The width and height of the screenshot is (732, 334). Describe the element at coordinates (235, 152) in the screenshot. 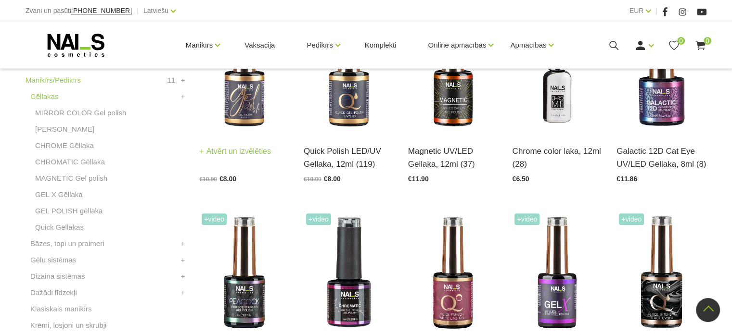

I see `a: Atvērt un izvēlēties` at that location.